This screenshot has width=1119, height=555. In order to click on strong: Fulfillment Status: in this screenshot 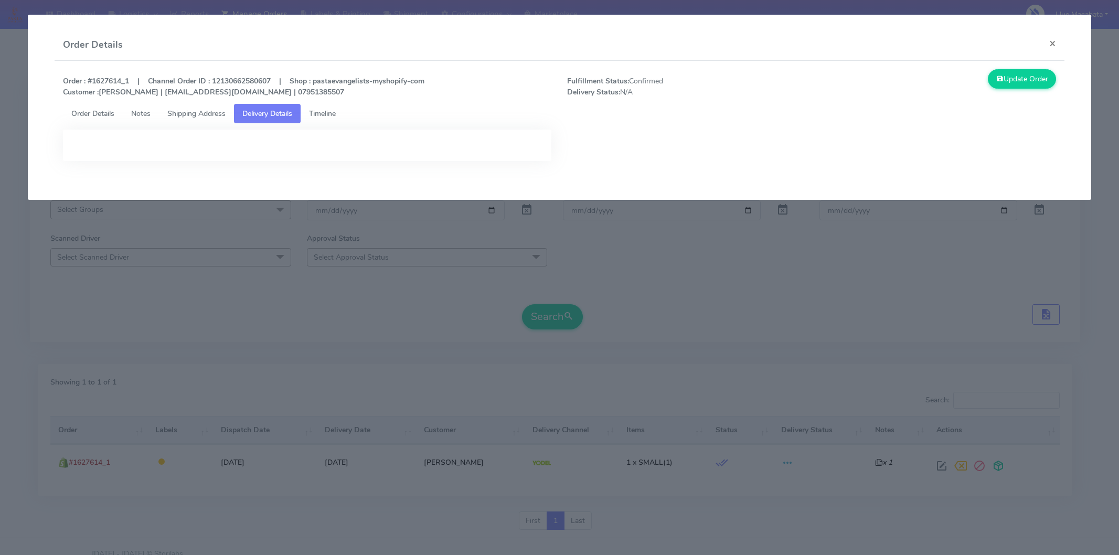, I will do `click(598, 81)`.